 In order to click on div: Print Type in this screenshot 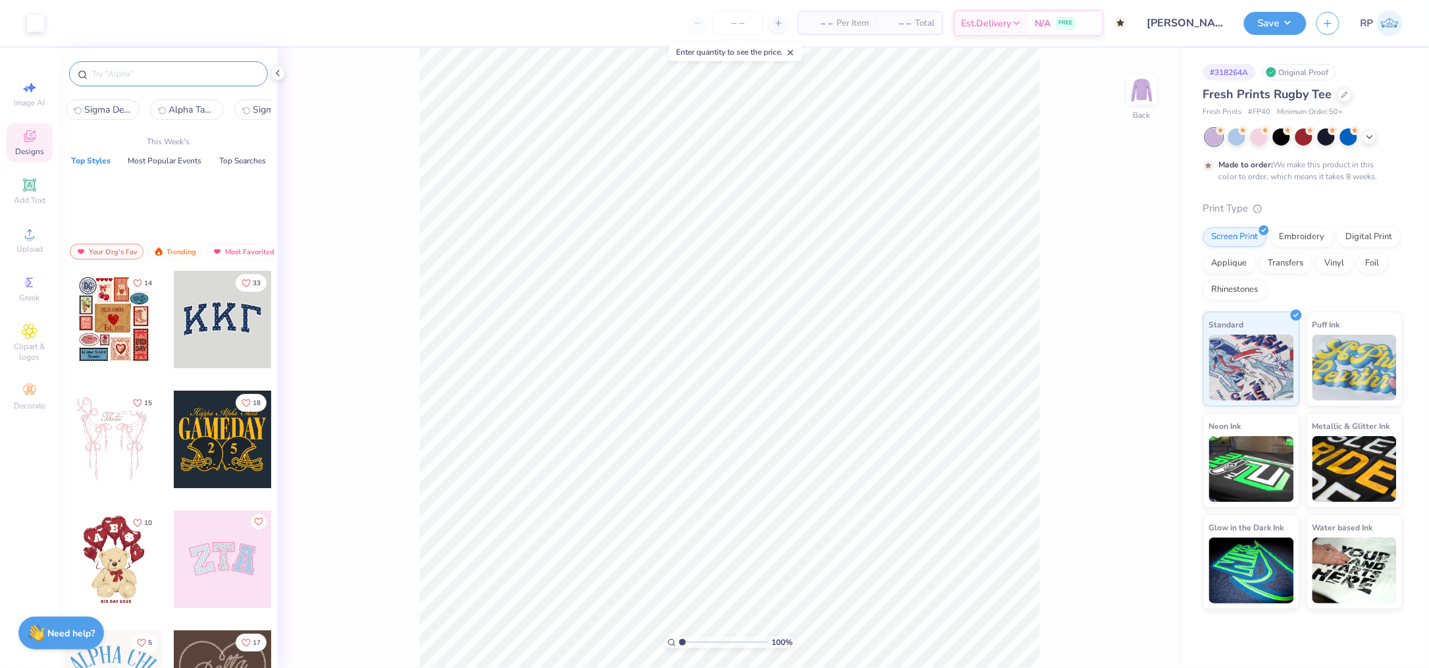, I will do `click(1303, 208)`.